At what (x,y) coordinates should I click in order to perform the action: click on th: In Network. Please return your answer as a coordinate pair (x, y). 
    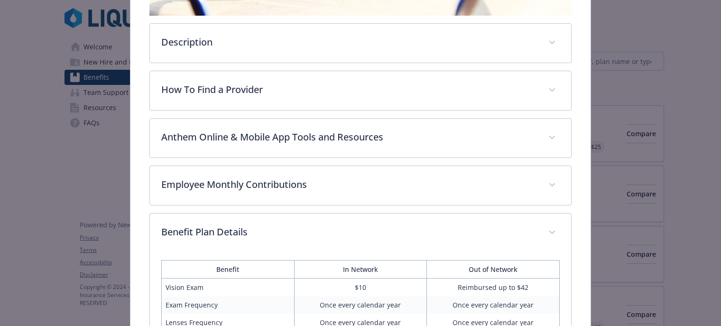
    Looking at the image, I should click on (361, 270).